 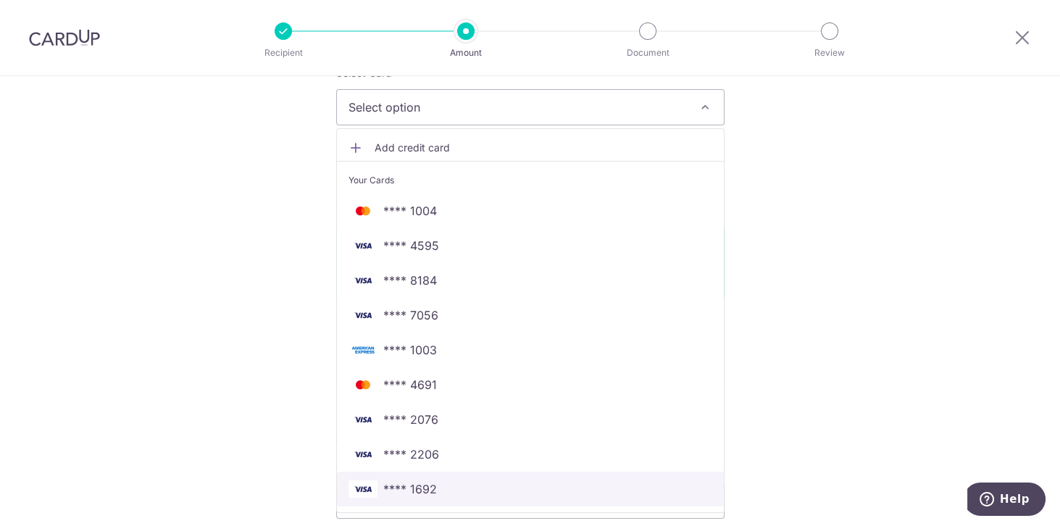 What do you see at coordinates (543, 148) in the screenshot?
I see `span: Add credit card` at bounding box center [543, 148].